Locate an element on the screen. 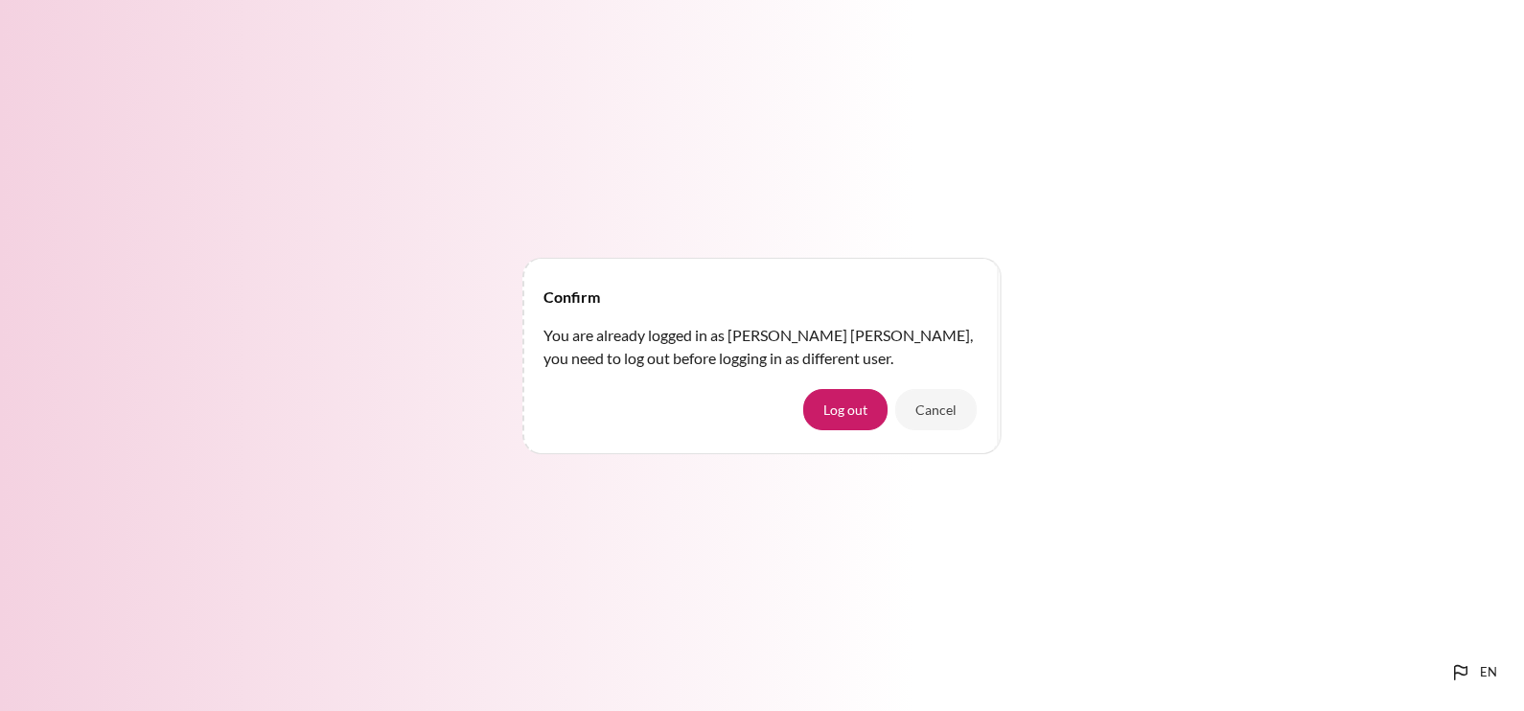  h4: Confirm is located at coordinates (571, 297).